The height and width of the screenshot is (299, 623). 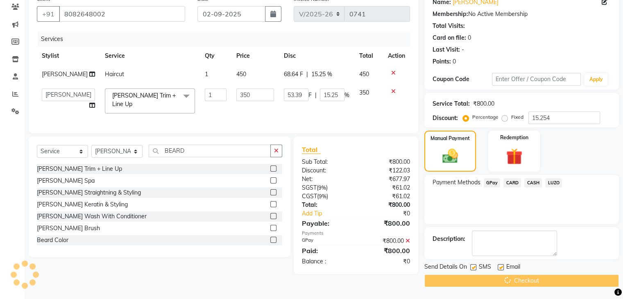 I want to click on input: Search by Name/Mobile/Email/Code, so click(x=122, y=14).